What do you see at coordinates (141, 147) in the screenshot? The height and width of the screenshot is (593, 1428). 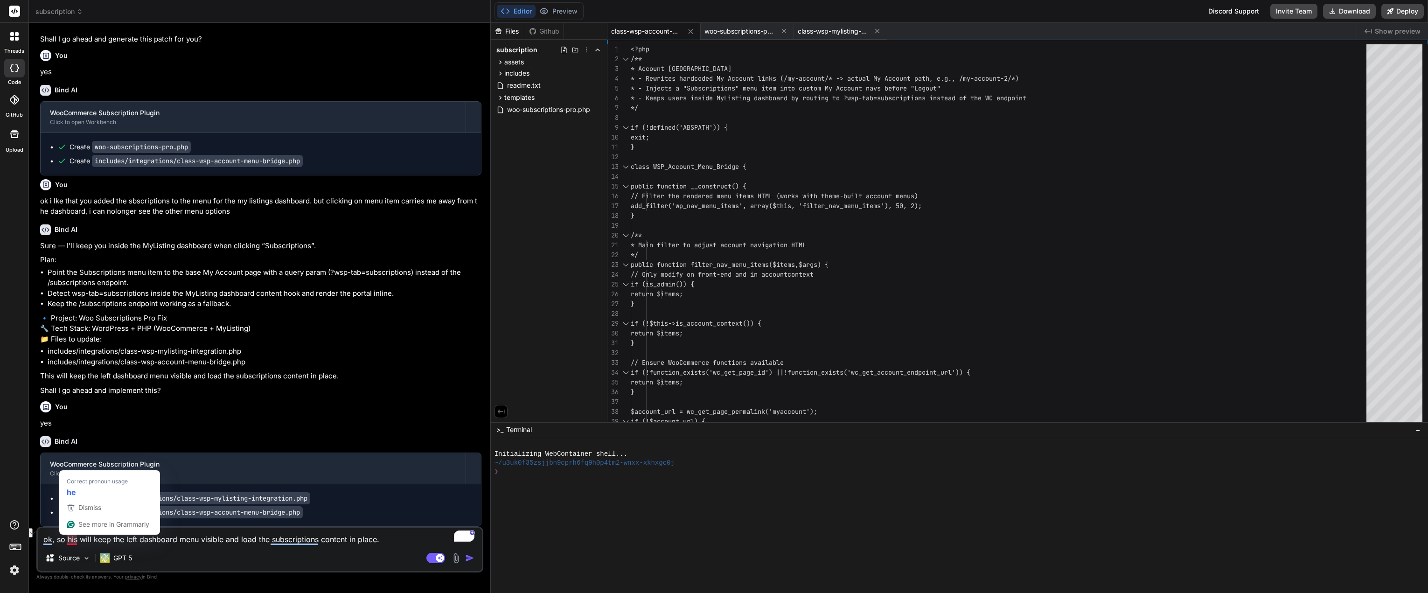 I see `code: woo-subscriptions-pro.php` at bounding box center [141, 147].